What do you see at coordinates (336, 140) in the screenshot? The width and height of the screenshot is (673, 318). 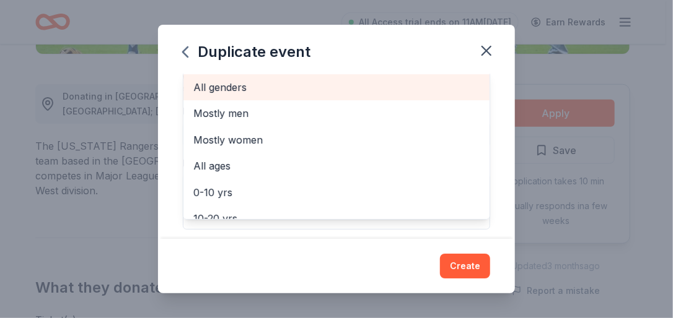 I see `span: Mostly women` at bounding box center [336, 140].